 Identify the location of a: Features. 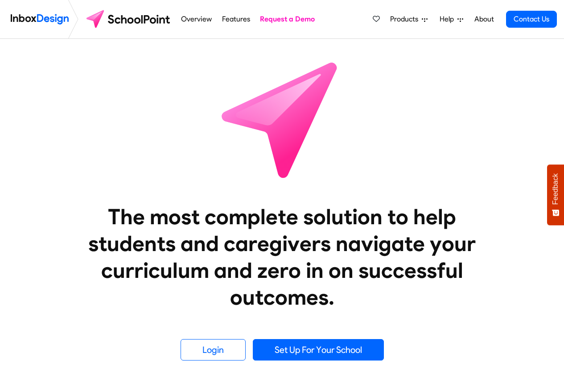
(236, 19).